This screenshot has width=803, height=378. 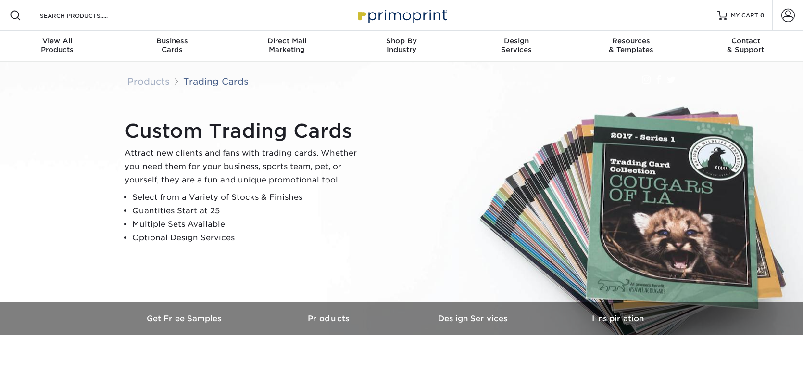 I want to click on a: Contact& Support, so click(x=745, y=46).